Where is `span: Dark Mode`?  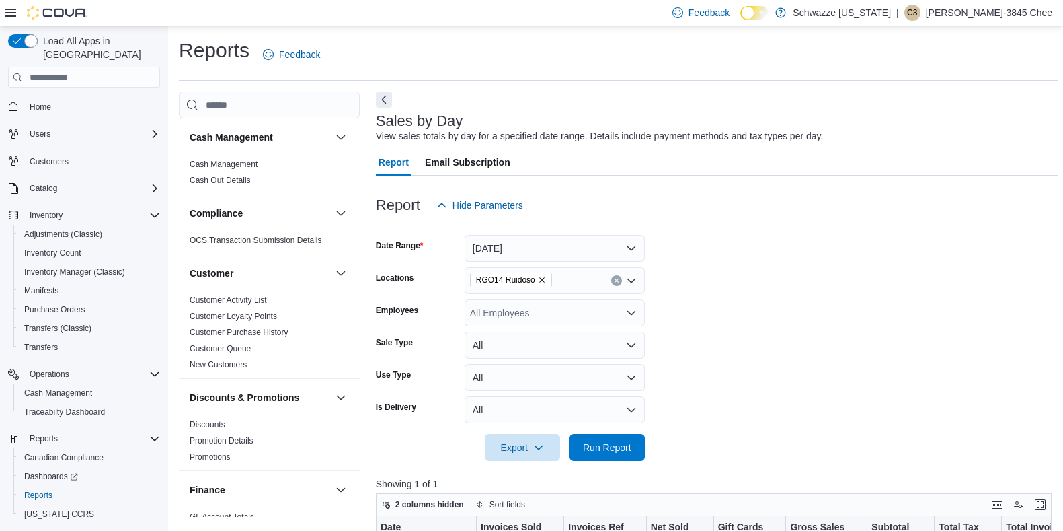
span: Dark Mode is located at coordinates (740, 20).